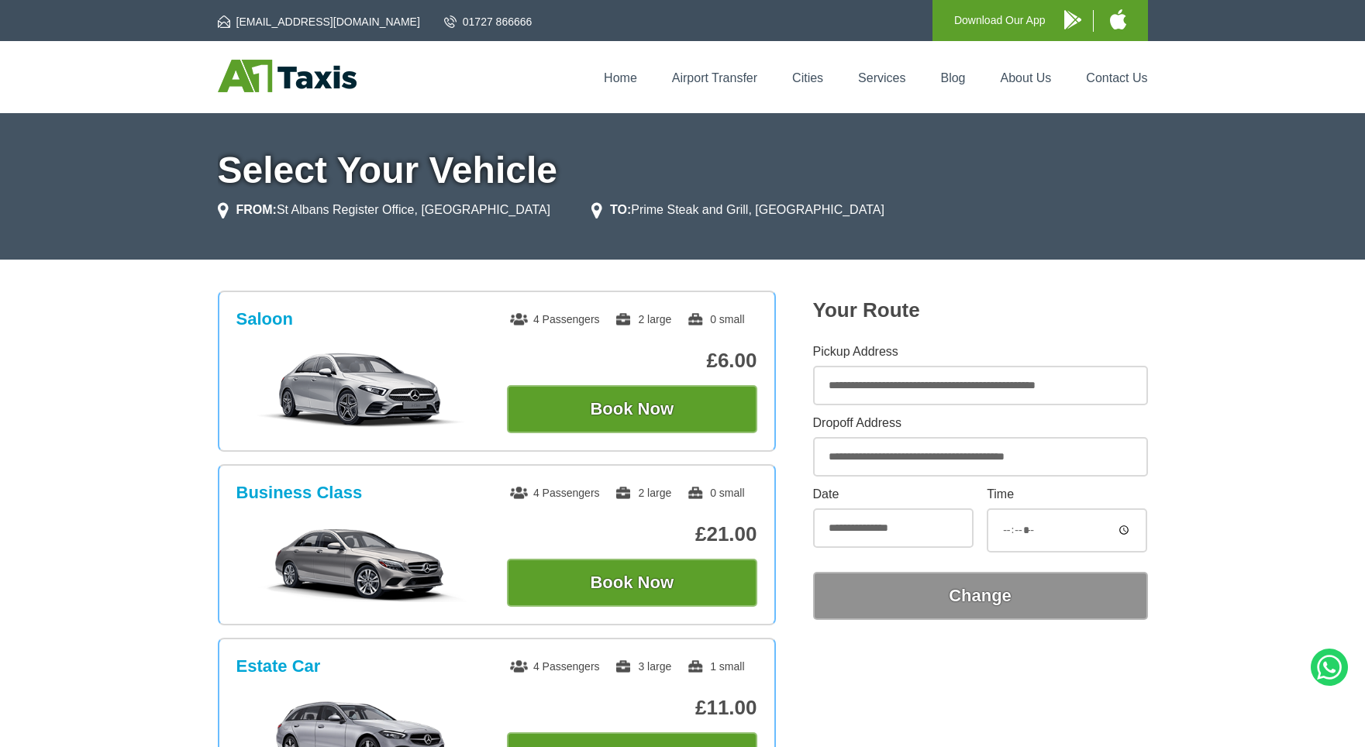 The image size is (1365, 747). Describe the element at coordinates (264, 319) in the screenshot. I see `h3: Saloon` at that location.